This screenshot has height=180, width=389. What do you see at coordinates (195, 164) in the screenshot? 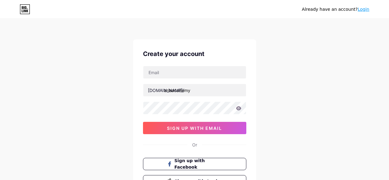
I see `button: Sign up with Facebook` at bounding box center [195, 164].